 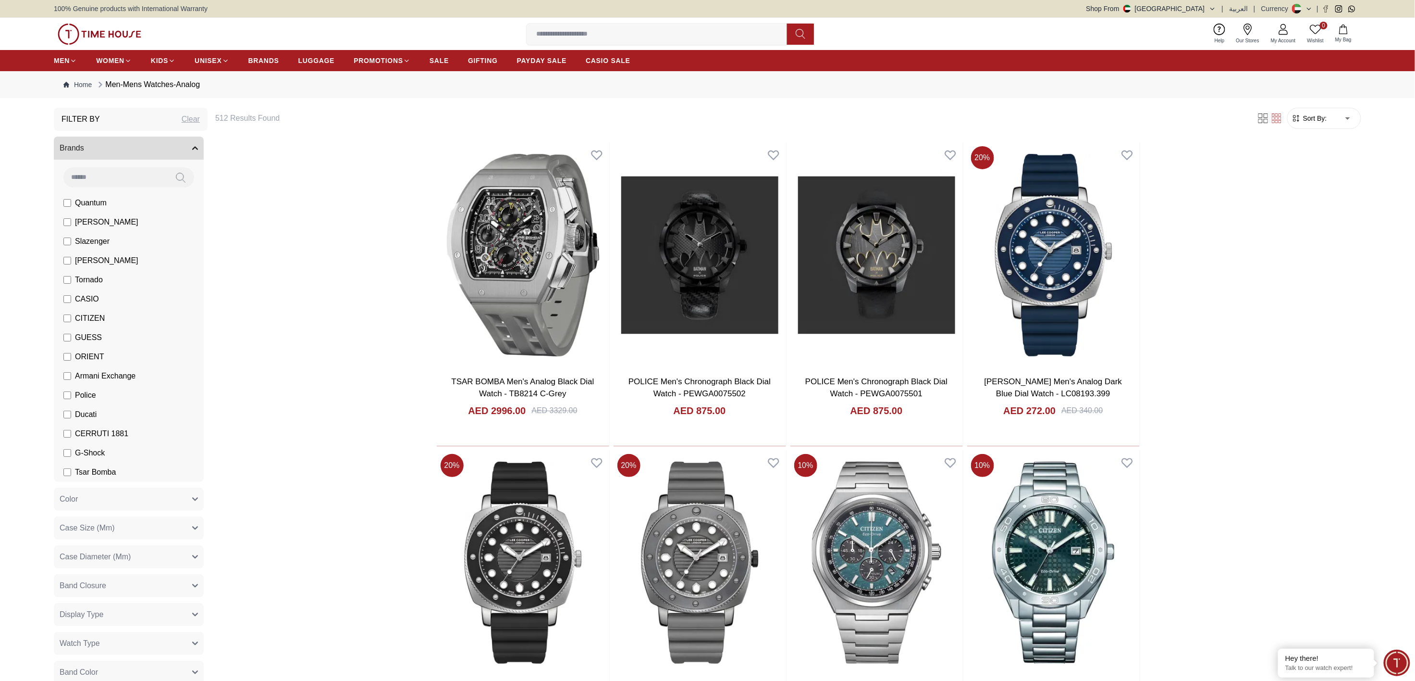 I want to click on span: Police, so click(x=86, y=395).